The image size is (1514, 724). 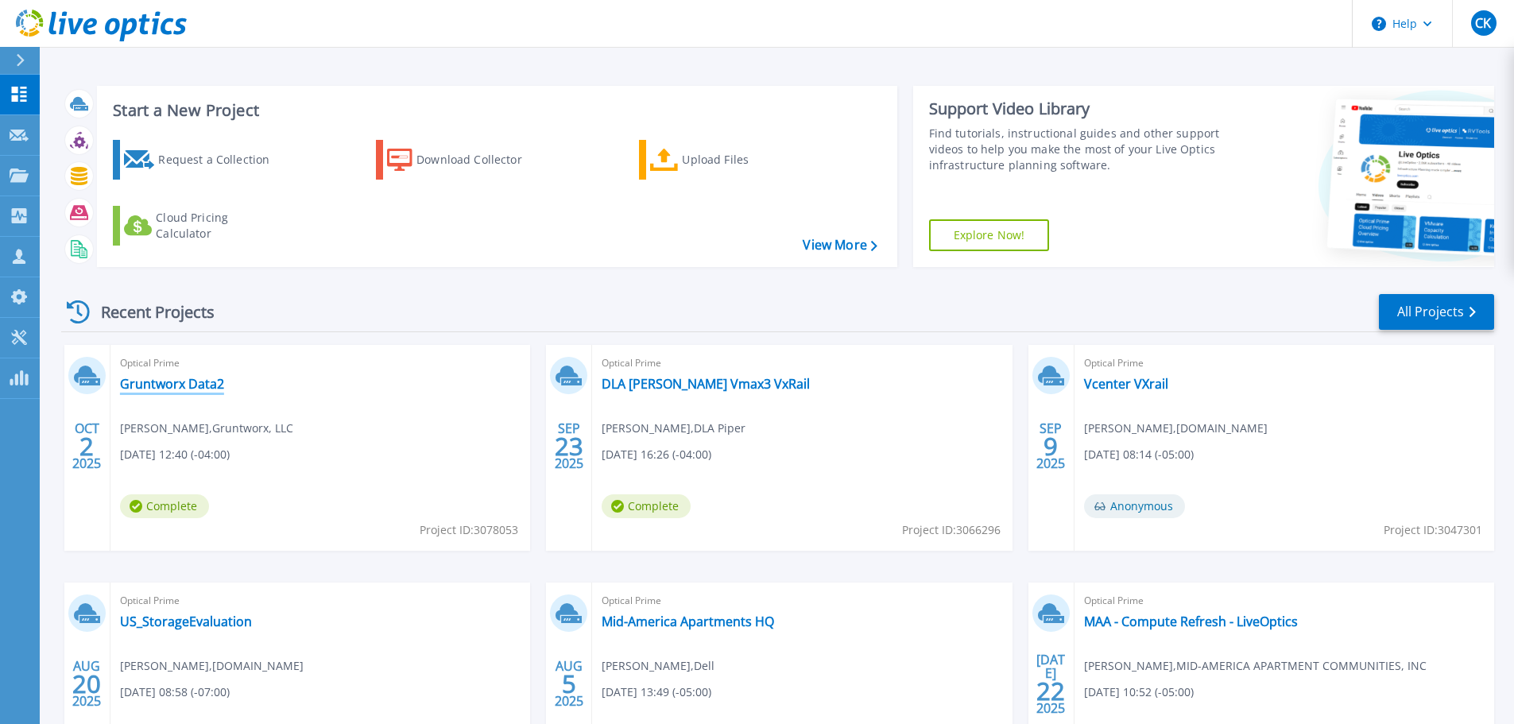 What do you see at coordinates (469, 530) in the screenshot?
I see `span: Project ID: 3078053` at bounding box center [469, 530].